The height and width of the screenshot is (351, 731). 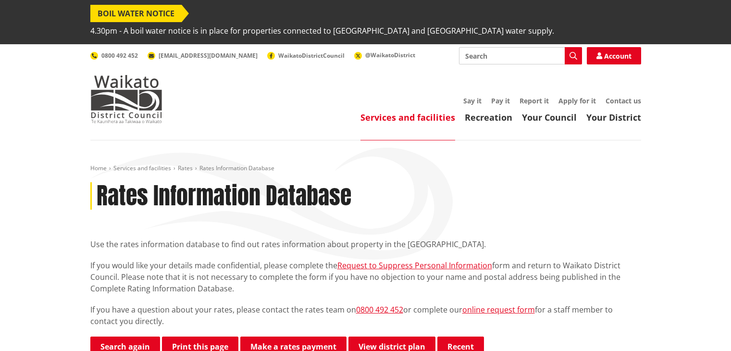 What do you see at coordinates (366, 244) in the screenshot?
I see `p: Use the rates information database to find out rates information about property in the [GEOGRAPHI...` at bounding box center [366, 244].